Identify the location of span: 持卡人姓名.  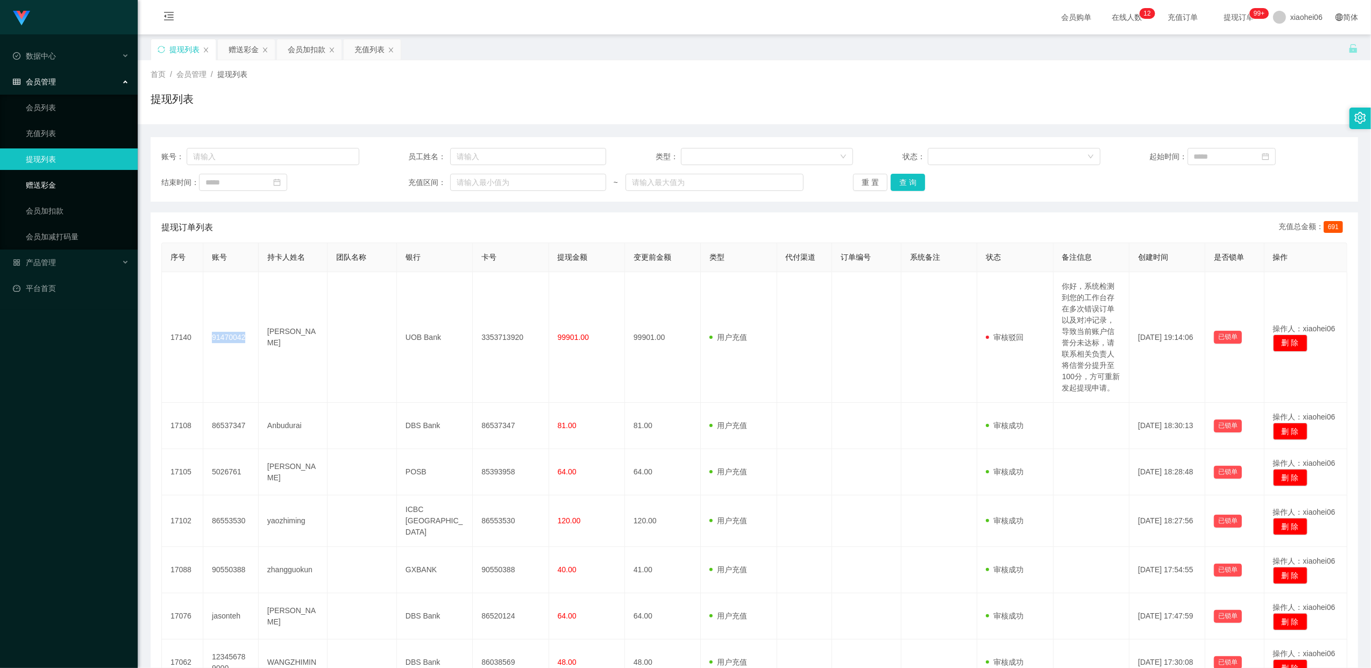
(286, 257).